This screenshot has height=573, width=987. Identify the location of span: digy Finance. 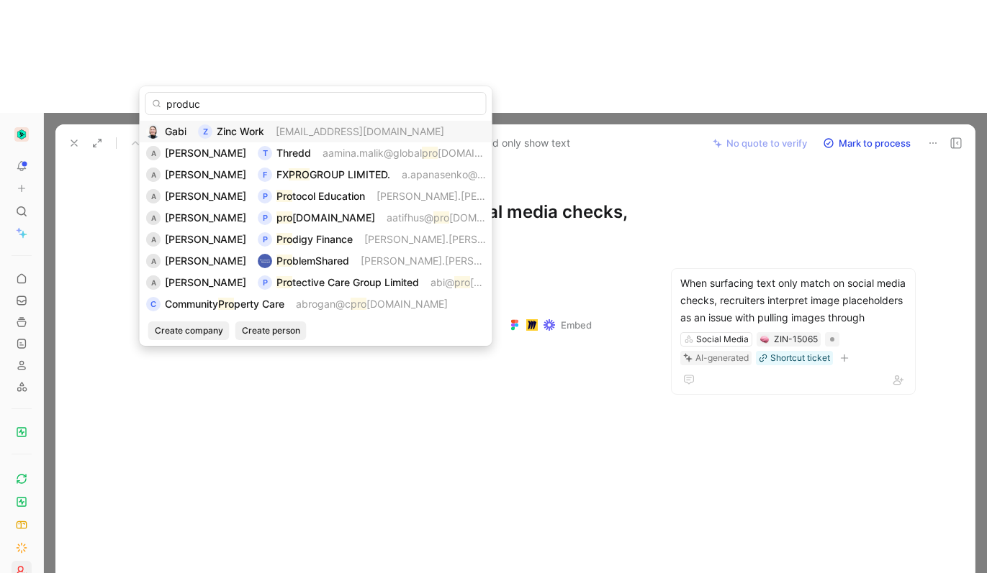
(322, 239).